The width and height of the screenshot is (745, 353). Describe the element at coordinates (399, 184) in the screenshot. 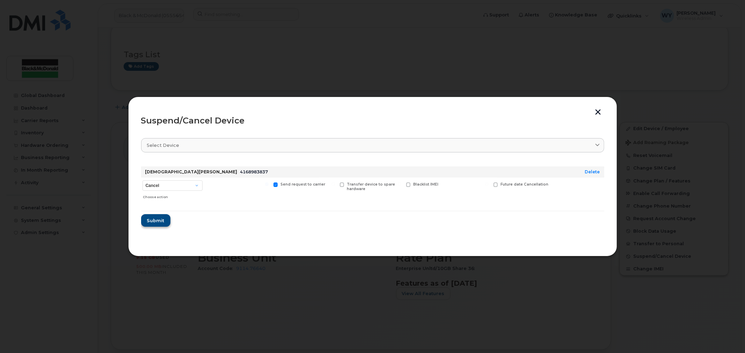

I see `input: Blacklist IMEI` at that location.